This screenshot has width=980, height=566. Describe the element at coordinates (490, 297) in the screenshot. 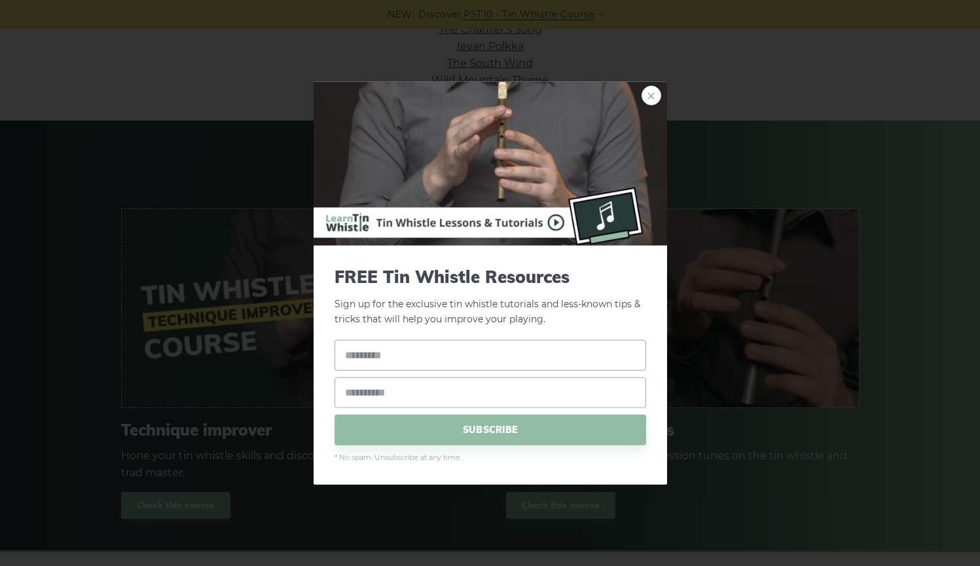

I see `p: Sign up for the exclusive tin whistle tutorials and less-known tips & tricks that will help you i...` at that location.